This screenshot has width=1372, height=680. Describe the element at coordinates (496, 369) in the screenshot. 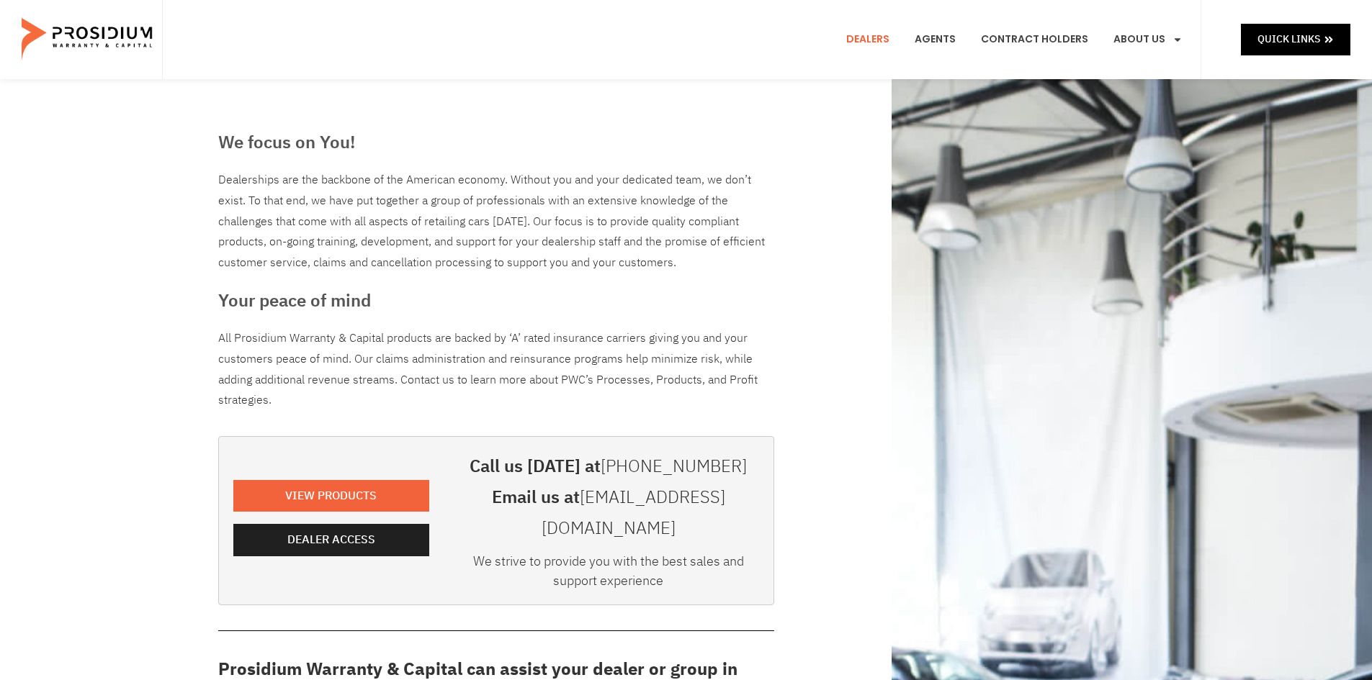

I see `p: All Prosidium Warranty & Capital products are backed by ‘A’ rated insurance carriers giving you a...` at that location.